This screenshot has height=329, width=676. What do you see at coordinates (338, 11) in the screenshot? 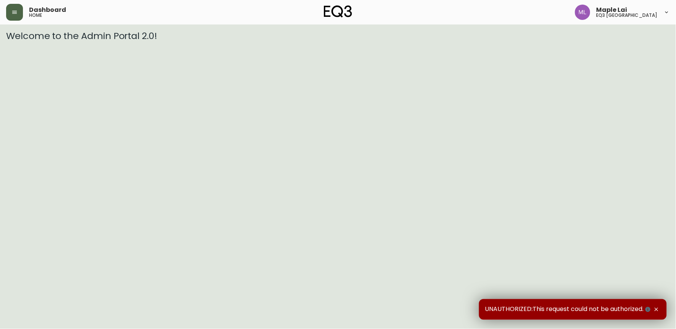
I see `img: logo` at bounding box center [338, 11].